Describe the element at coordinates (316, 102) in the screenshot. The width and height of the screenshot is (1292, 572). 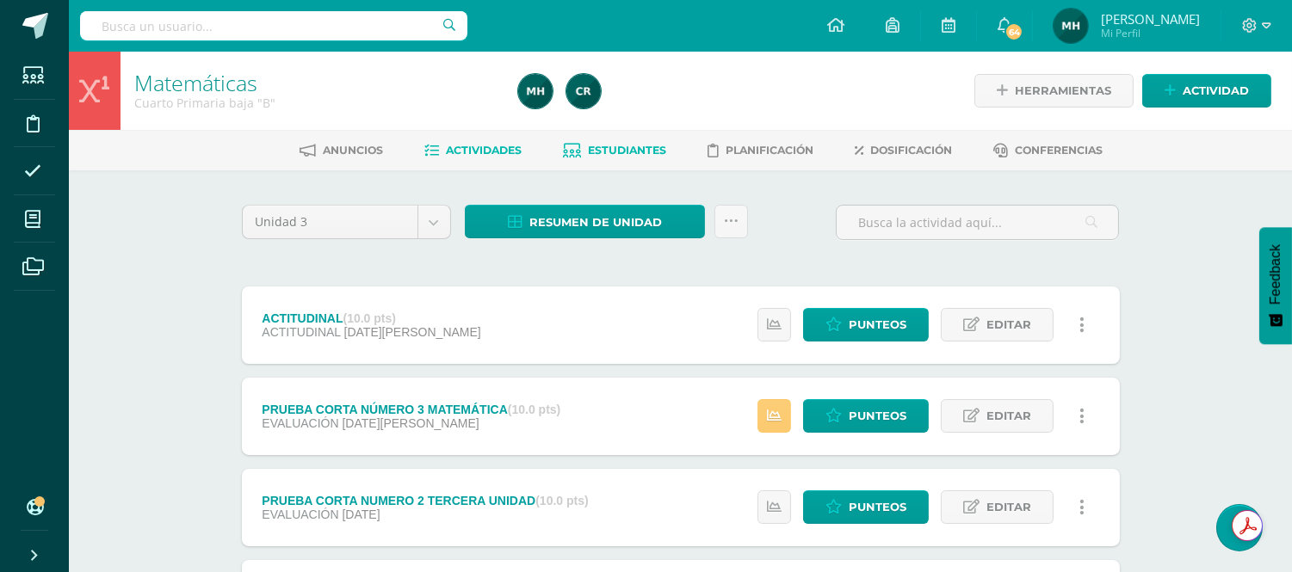
I see `div: Cuarto Primaria baja 'B'` at that location.